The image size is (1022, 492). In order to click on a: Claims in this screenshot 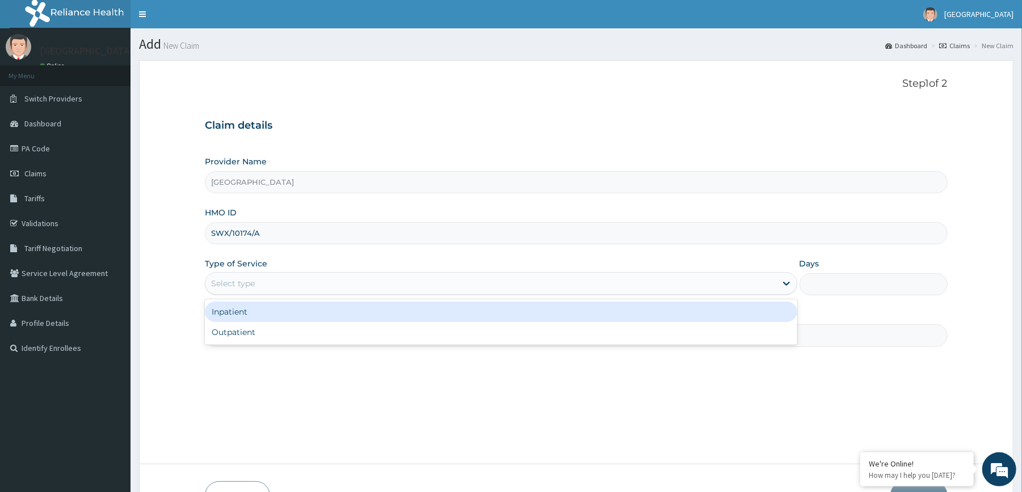, I will do `click(954, 45)`.